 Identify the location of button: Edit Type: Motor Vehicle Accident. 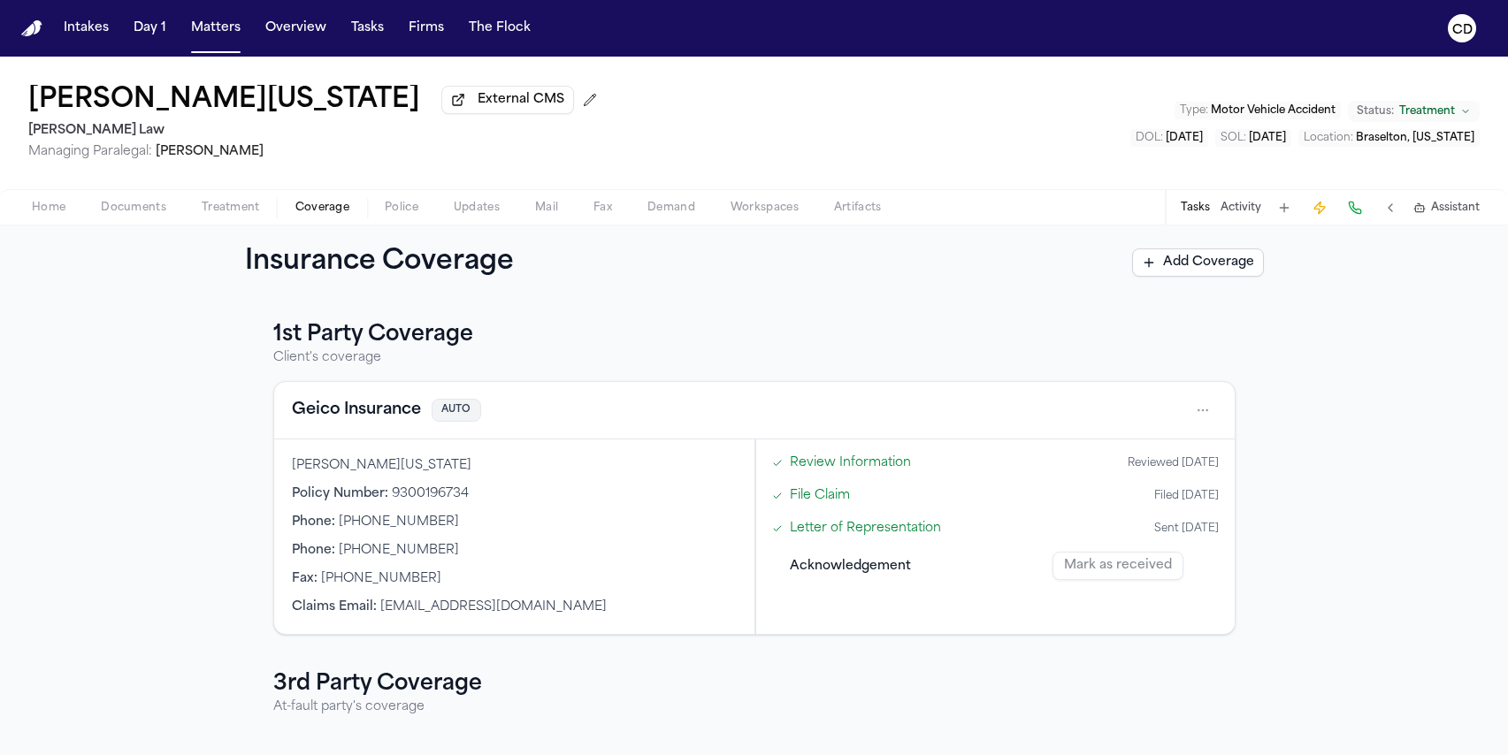
(1258, 111).